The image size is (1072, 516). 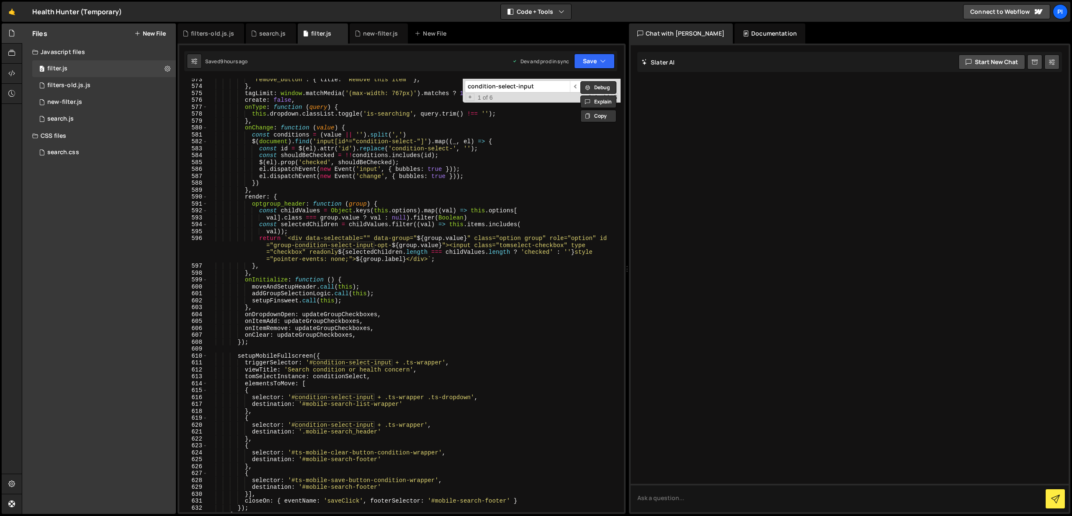 I want to click on div: Documentation, so click(x=770, y=34).